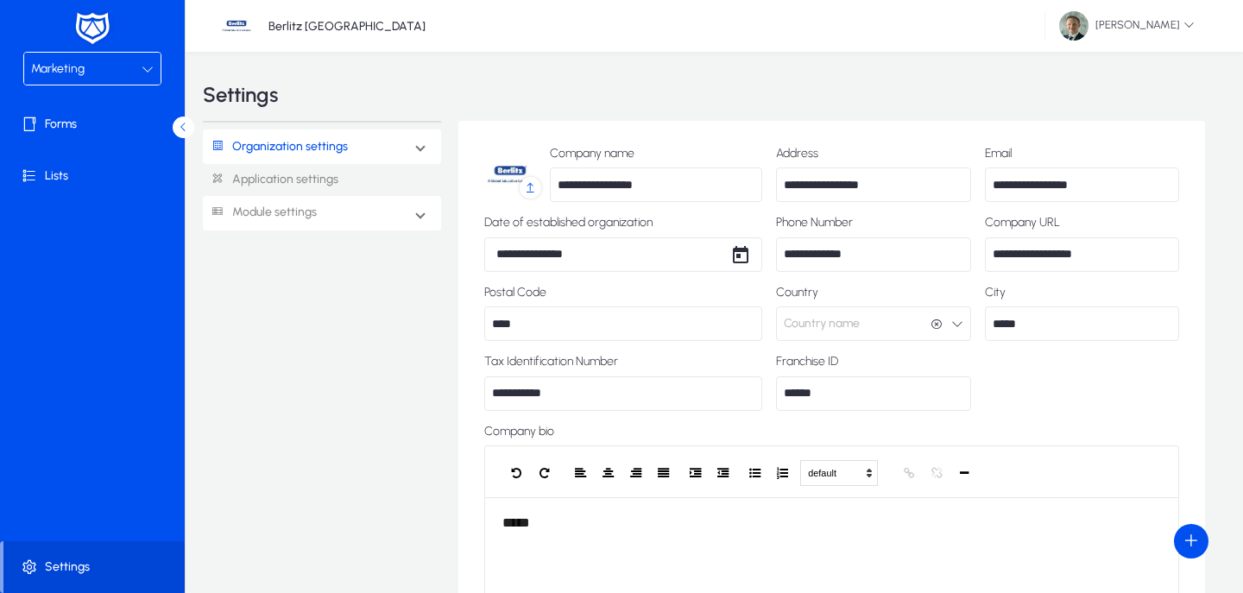  Describe the element at coordinates (322, 147) in the screenshot. I see `mat-expansion-panel-header: Organization settings` at that location.